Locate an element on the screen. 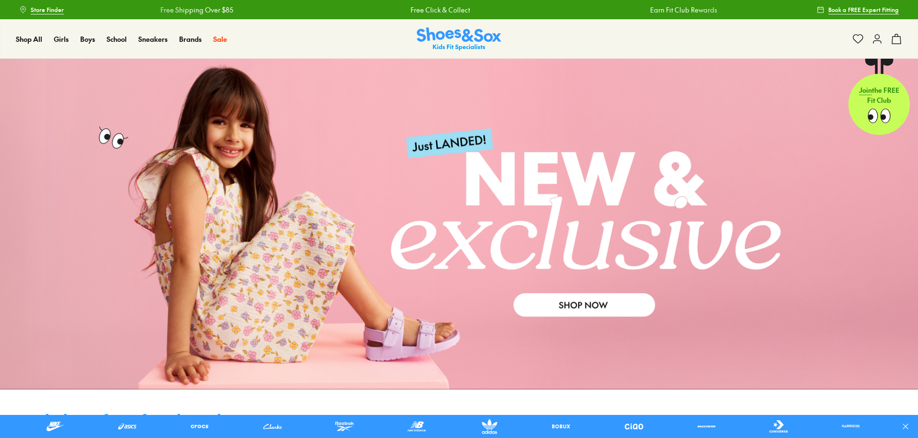 The image size is (918, 438). span: School is located at coordinates (117, 39).